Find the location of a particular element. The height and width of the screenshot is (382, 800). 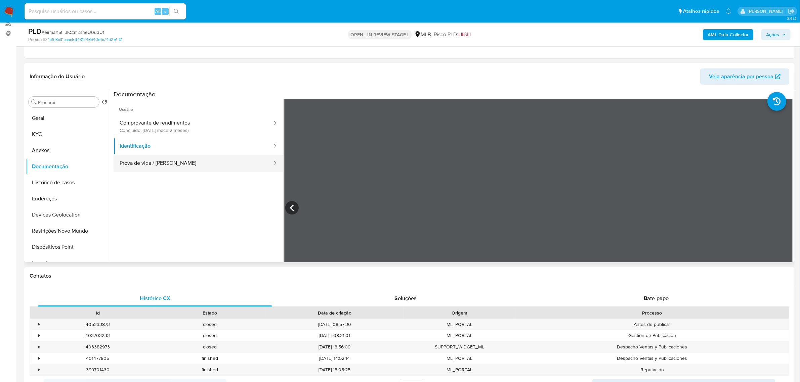

b: AML Data Collector is located at coordinates (728, 35).